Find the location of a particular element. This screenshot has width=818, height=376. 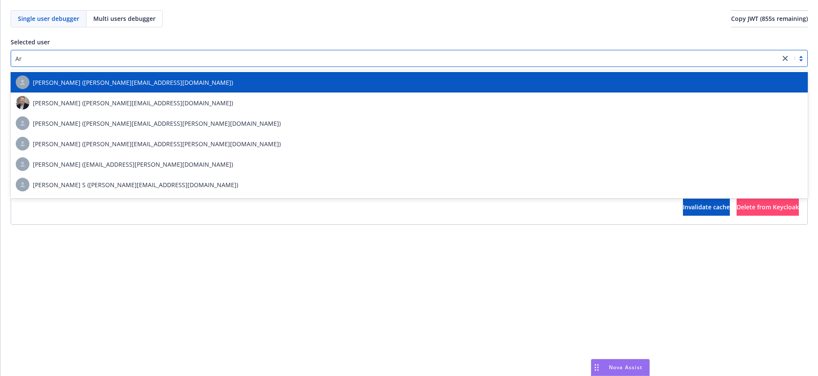

span: Delete from Keycloak is located at coordinates (768, 207).